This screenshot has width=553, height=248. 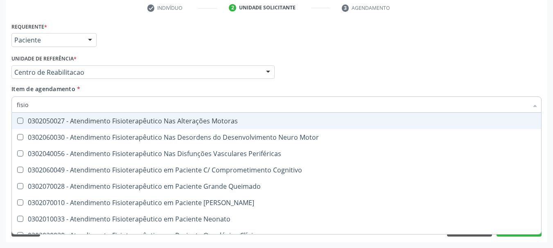 What do you see at coordinates (136, 72) in the screenshot?
I see `span: Centro de Reabilitacao` at bounding box center [136, 72].